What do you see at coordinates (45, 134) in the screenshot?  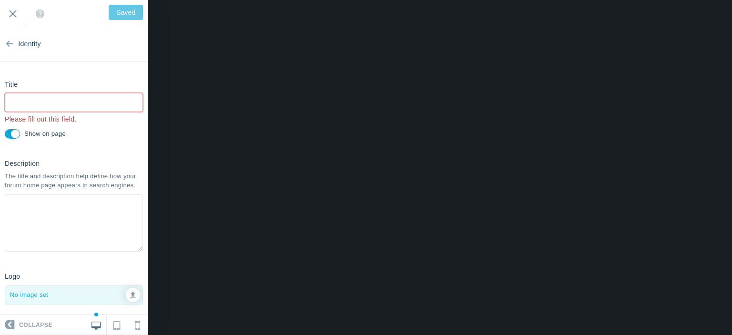 I see `label: Display the title on the body of the page` at bounding box center [45, 134].